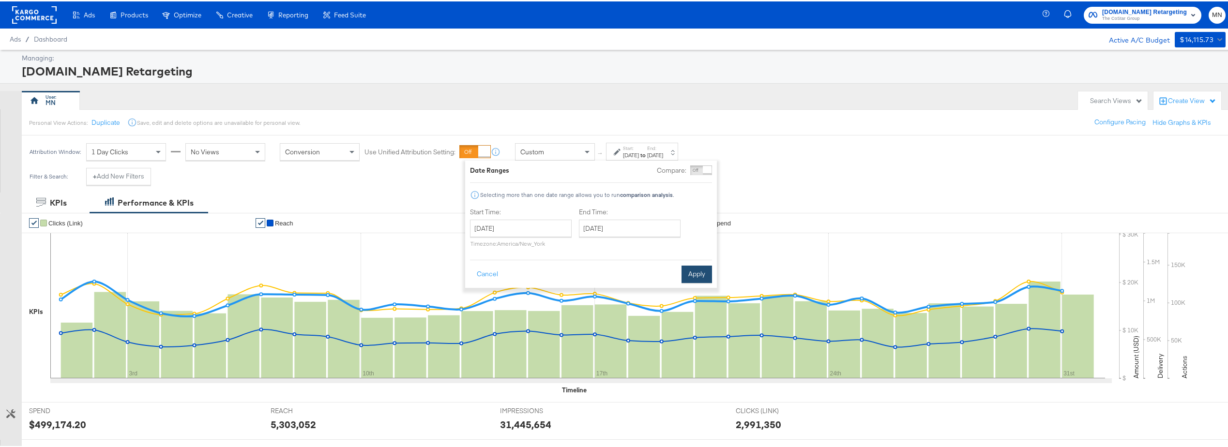 Image resolution: width=1228 pixels, height=447 pixels. I want to click on span: Creative, so click(240, 14).